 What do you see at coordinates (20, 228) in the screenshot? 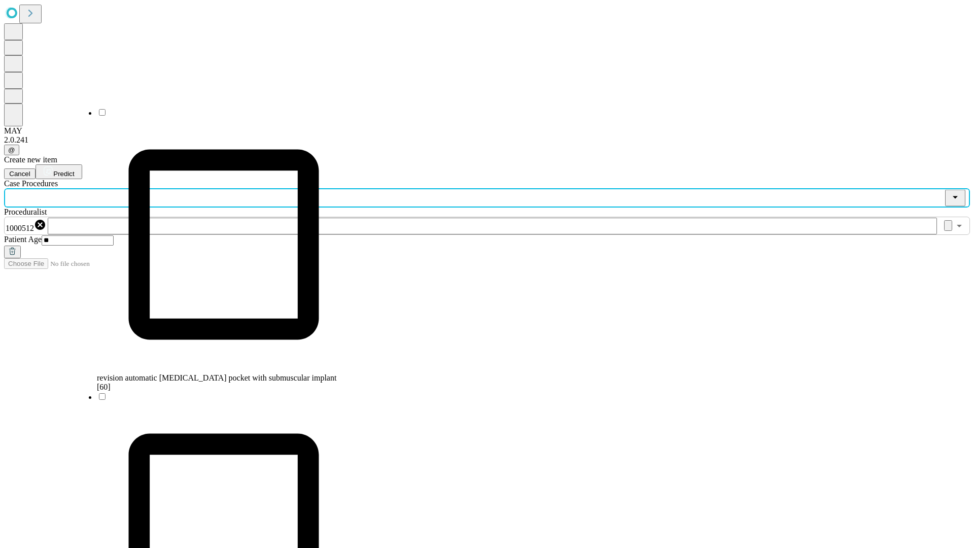
I see `span: 1000512` at bounding box center [20, 228].